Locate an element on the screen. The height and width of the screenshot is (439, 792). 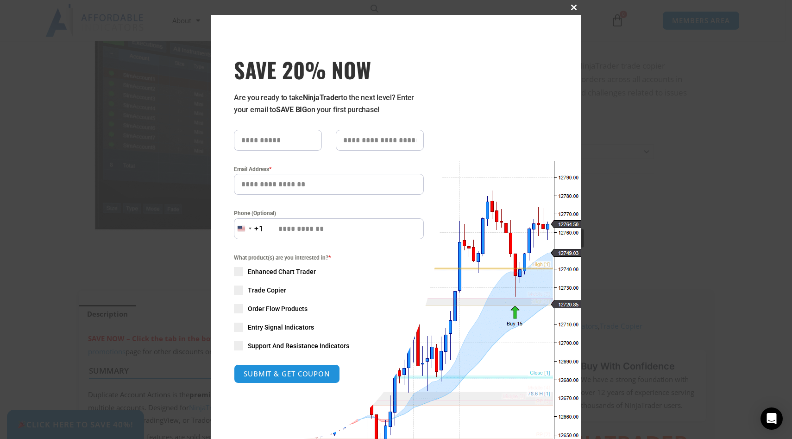
label: Trade Copier is located at coordinates (329, 290).